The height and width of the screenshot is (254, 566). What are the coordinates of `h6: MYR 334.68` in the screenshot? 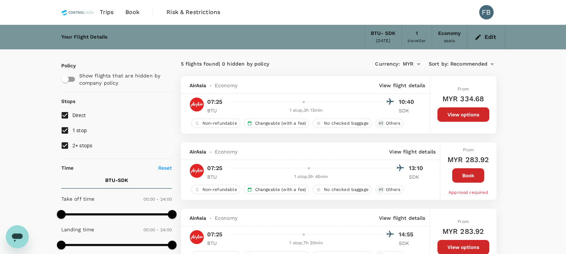 It's located at (463, 99).